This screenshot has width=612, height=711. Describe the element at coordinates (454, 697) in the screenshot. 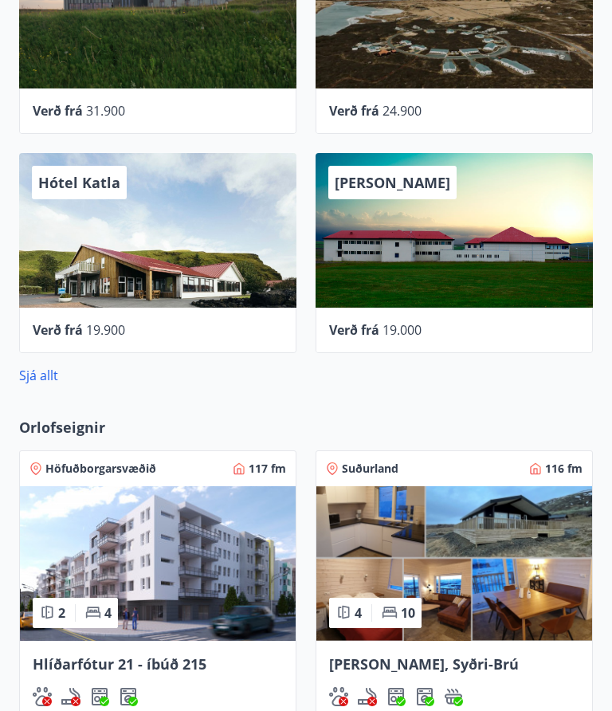

I see `img: h89QDIuHlAdpqTriuIvuEWkTH976fOgBEOOeu1mi.svg` at that location.